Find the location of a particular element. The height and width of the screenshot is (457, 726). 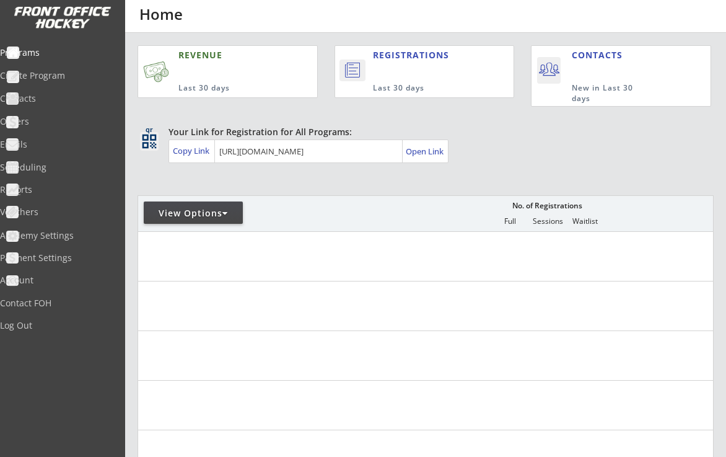

div: Copy Link is located at coordinates (192, 151).